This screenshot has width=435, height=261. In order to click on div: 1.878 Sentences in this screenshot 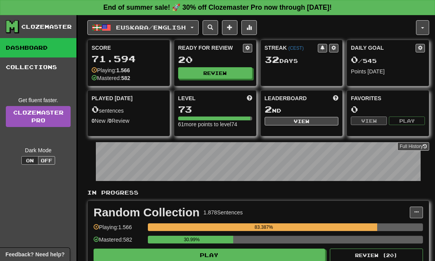, I will do `click(223, 212)`.